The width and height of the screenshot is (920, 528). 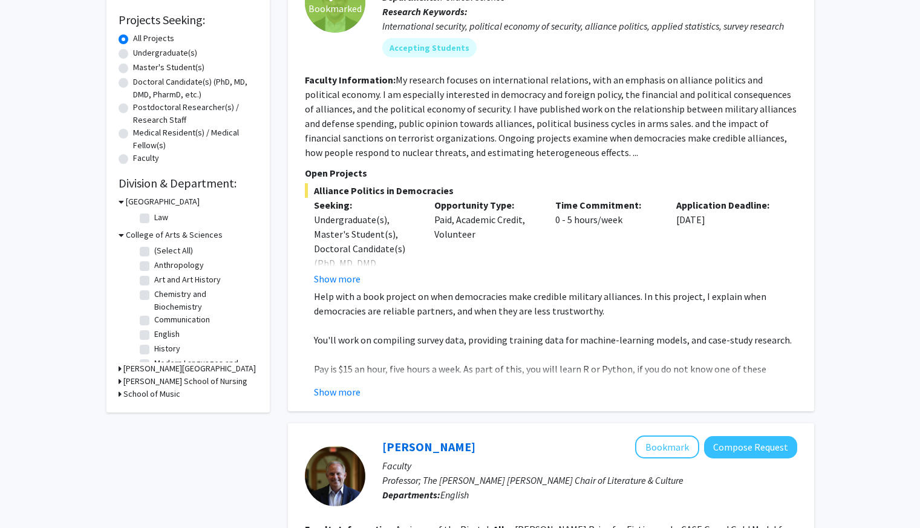 What do you see at coordinates (350, 80) in the screenshot?
I see `b: Faculty Information:` at bounding box center [350, 80].